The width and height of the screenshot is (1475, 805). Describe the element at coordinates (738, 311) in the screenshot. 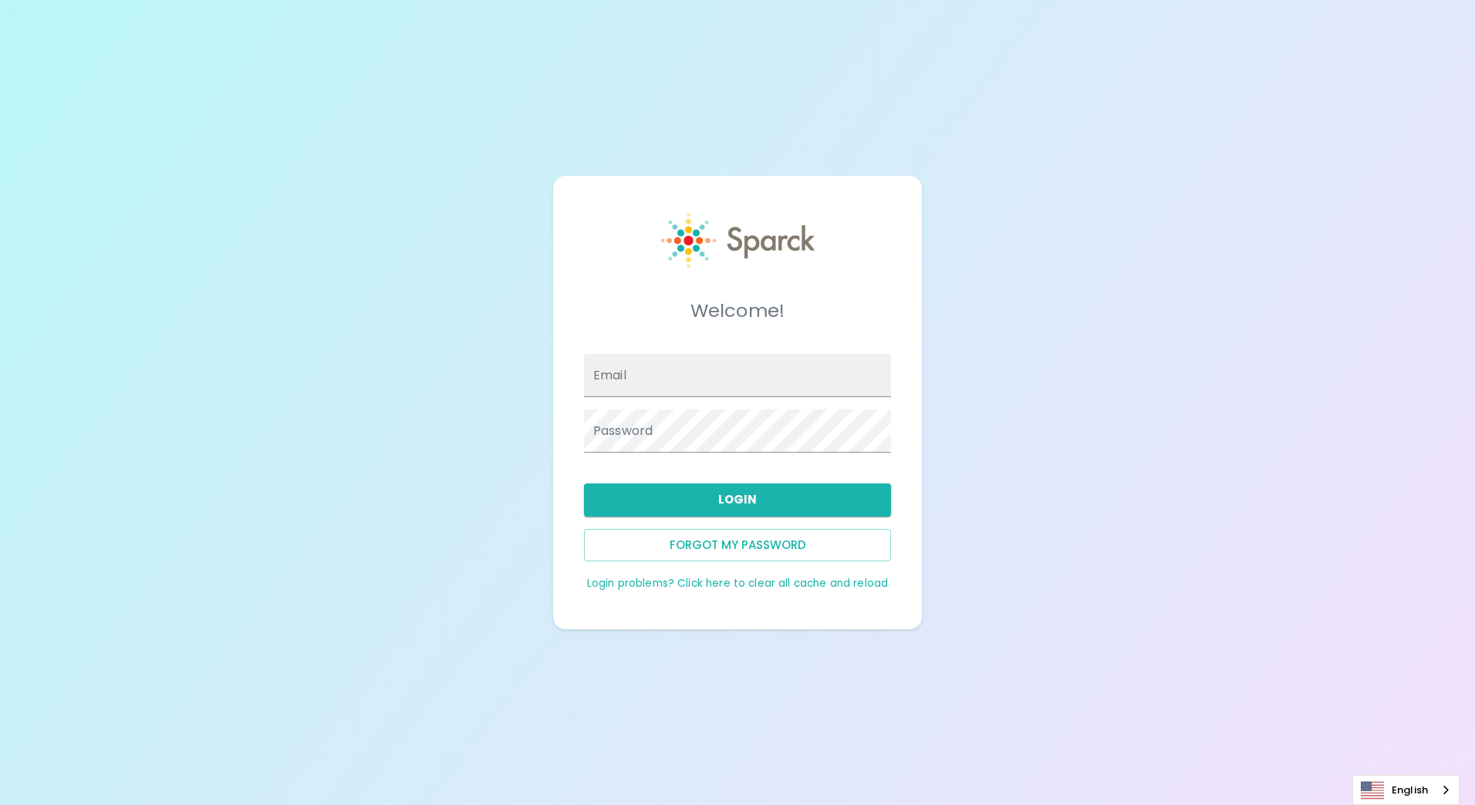

I see `h5: Welcome!` at that location.